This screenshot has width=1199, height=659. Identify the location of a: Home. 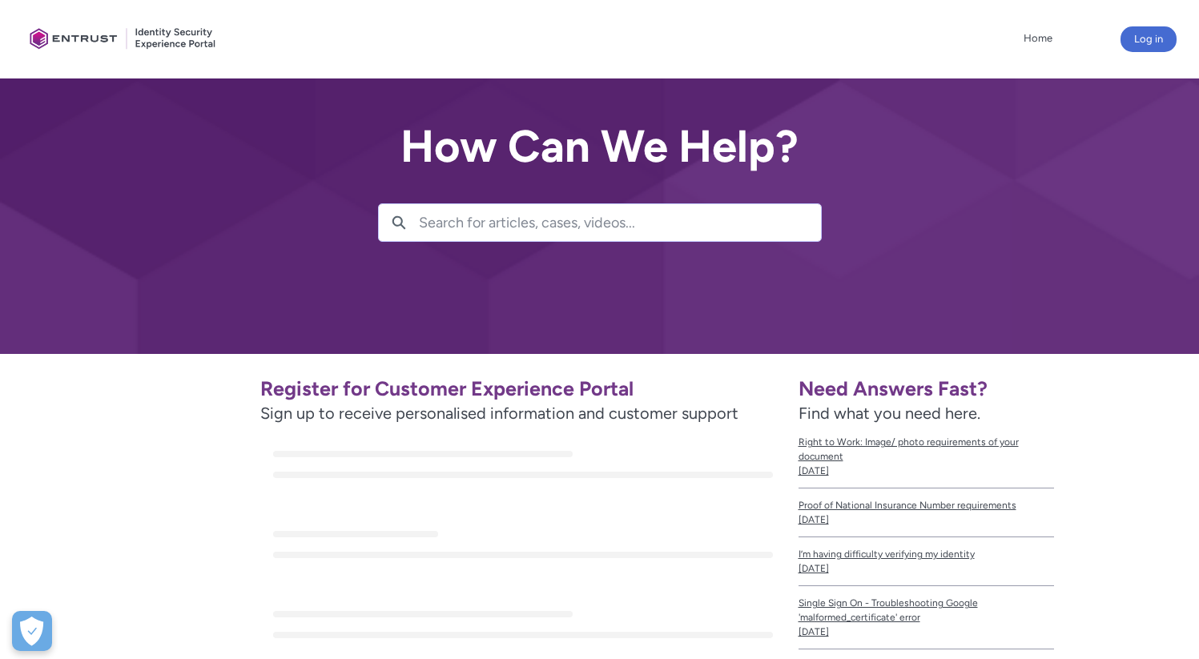
(1038, 38).